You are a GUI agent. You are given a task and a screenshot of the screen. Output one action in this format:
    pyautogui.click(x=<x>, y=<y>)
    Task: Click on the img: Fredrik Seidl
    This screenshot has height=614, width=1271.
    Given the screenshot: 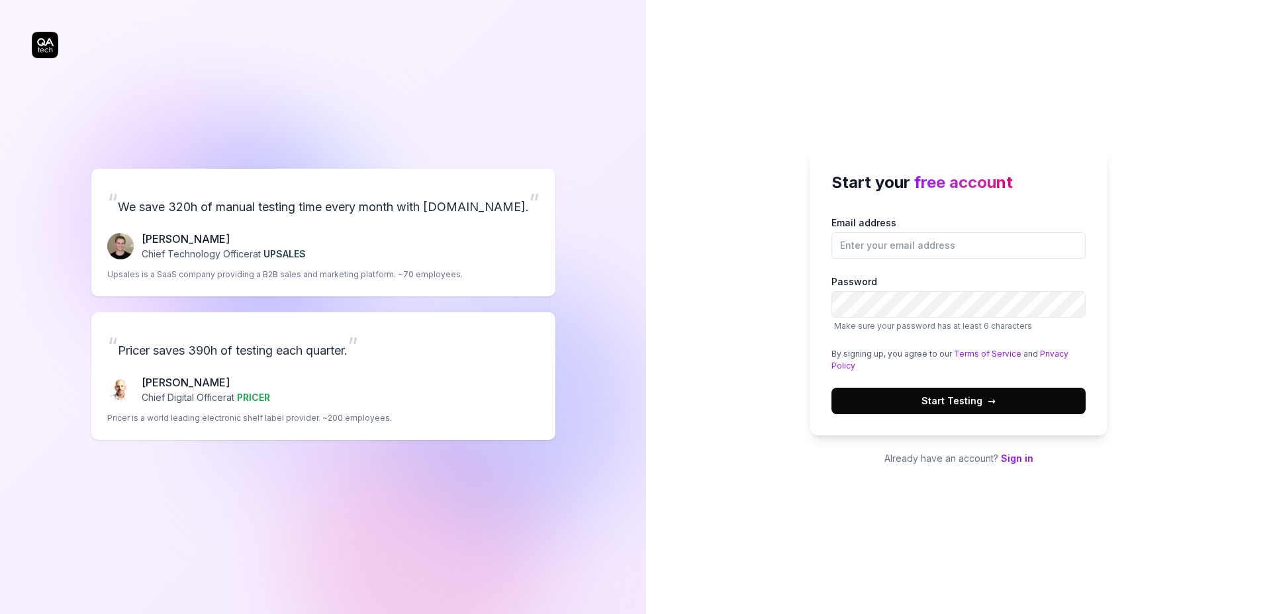 What is the action you would take?
    pyautogui.click(x=121, y=246)
    